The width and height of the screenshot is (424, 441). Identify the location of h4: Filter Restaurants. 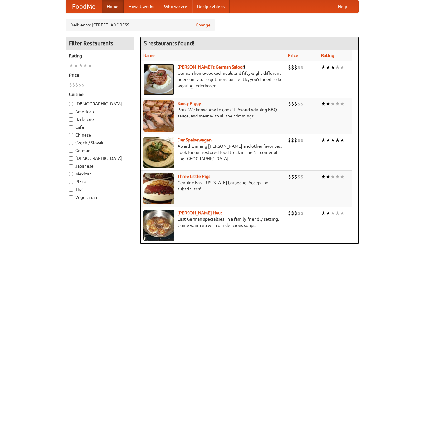
(100, 43).